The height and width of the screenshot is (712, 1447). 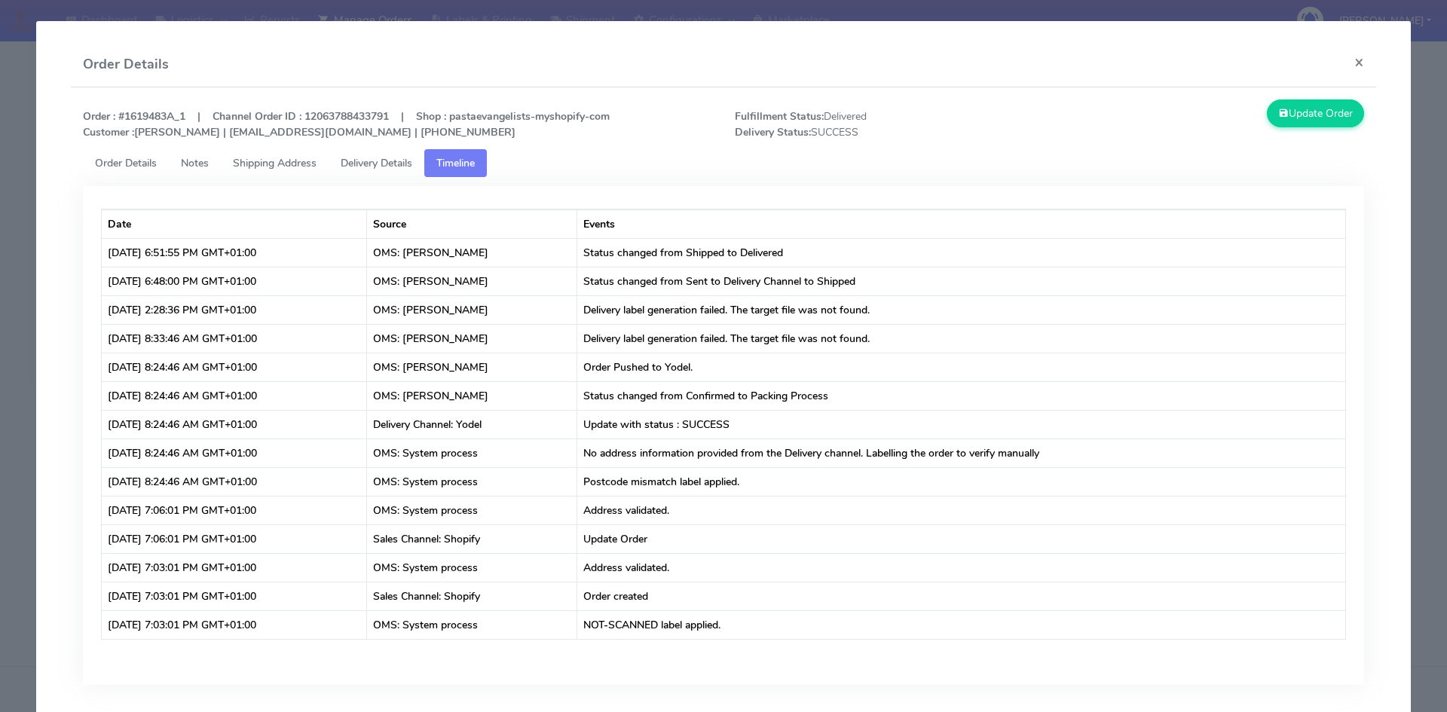 What do you see at coordinates (234, 224) in the screenshot?
I see `th: Date` at bounding box center [234, 224].